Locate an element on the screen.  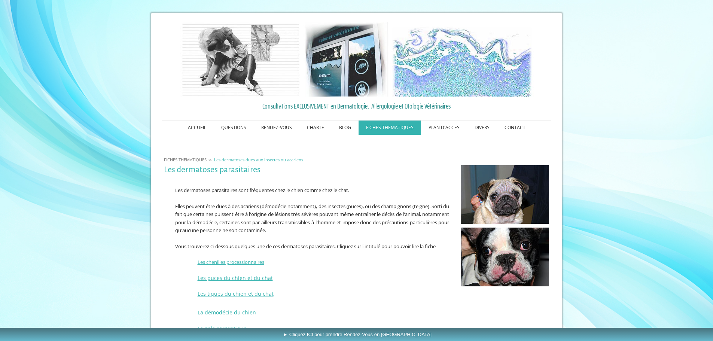
span: FICHES THEMATIQUES is located at coordinates (185, 159).